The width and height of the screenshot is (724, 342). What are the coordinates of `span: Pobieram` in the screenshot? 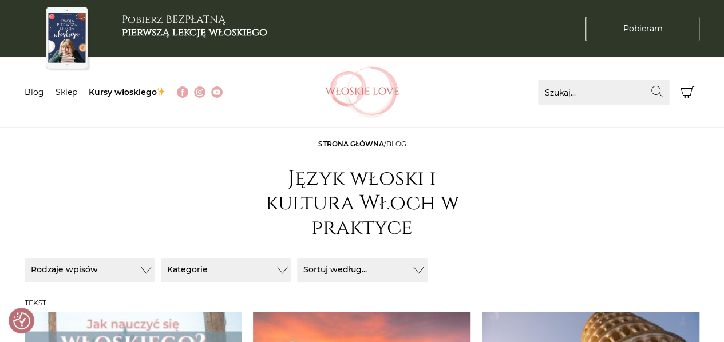 It's located at (642, 29).